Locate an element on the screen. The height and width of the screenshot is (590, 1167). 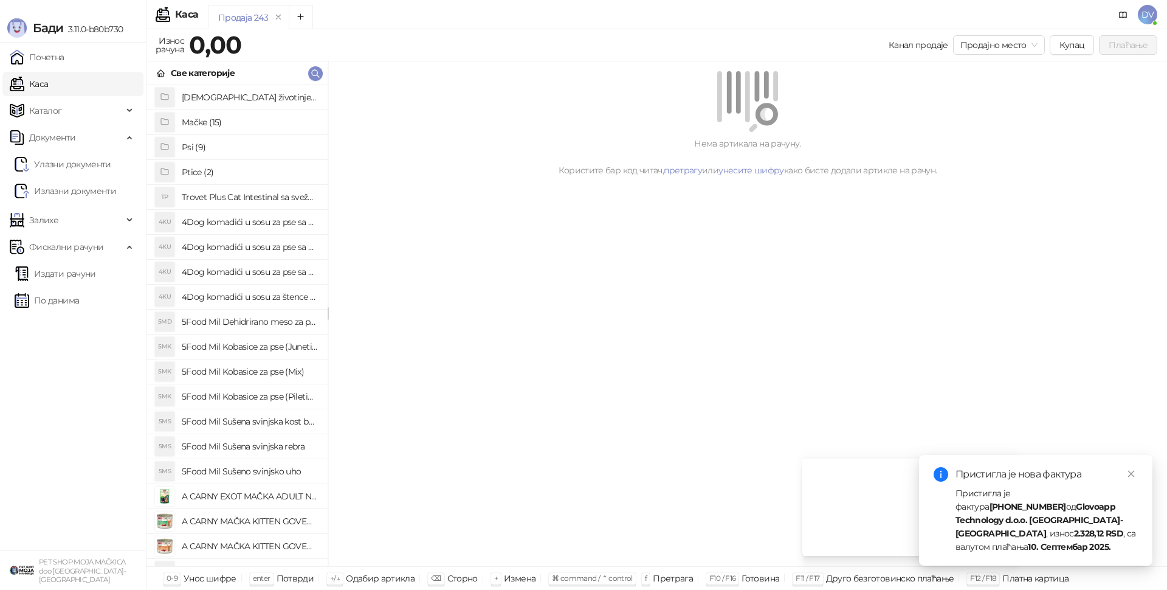
h4: 5Food Mil Sušena svinjska kost buta is located at coordinates (250, 421).